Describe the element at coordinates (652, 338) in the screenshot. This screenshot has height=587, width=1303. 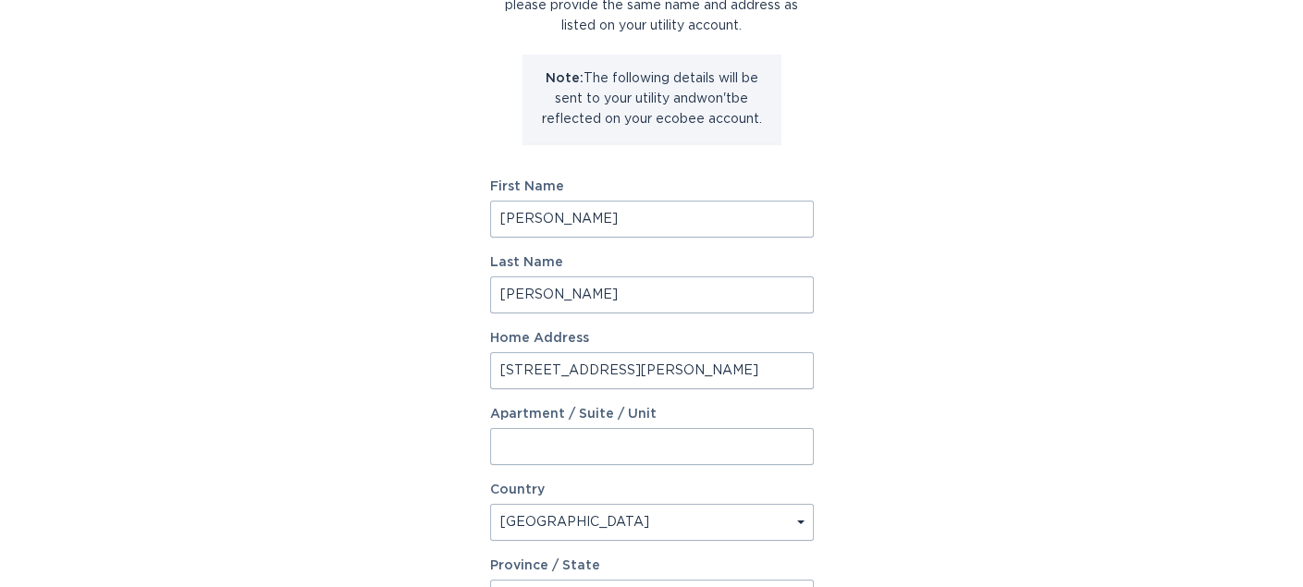
I see `label: Home Address` at that location.